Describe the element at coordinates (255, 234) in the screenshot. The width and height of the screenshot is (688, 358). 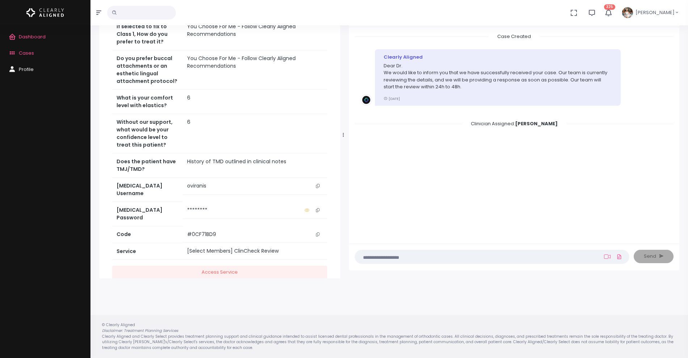
I see `td: #0CF71BD9` at that location.